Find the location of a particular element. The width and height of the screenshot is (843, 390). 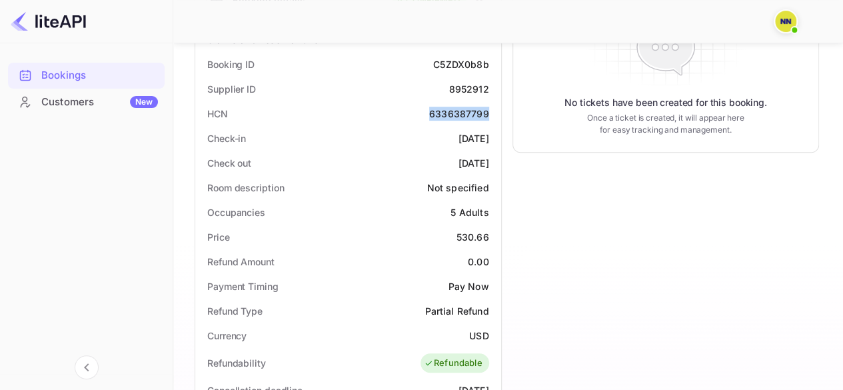

div: Check out is located at coordinates (229, 163).